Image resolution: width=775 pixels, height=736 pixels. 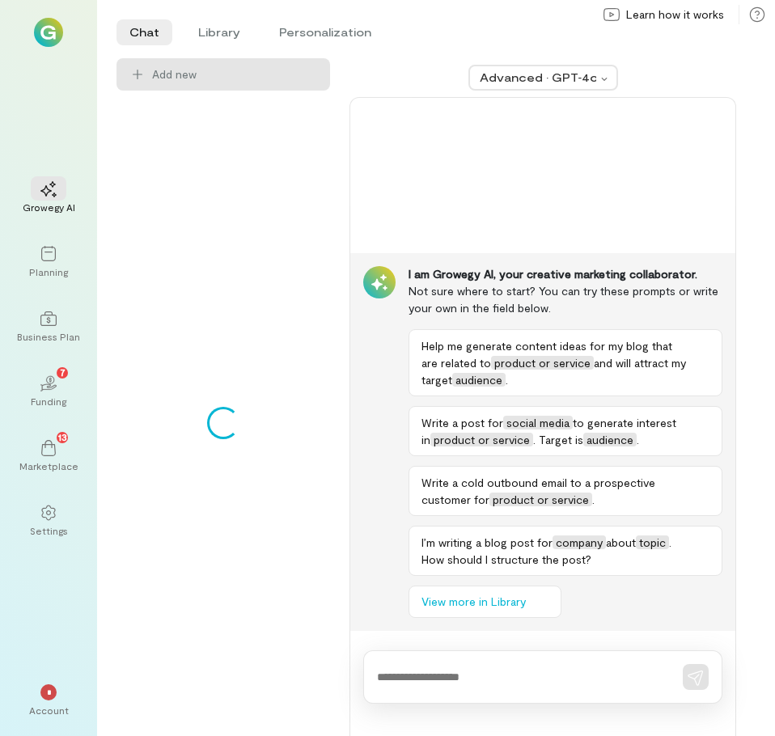 What do you see at coordinates (484, 602) in the screenshot?
I see `button: View more in Library` at bounding box center [484, 602].